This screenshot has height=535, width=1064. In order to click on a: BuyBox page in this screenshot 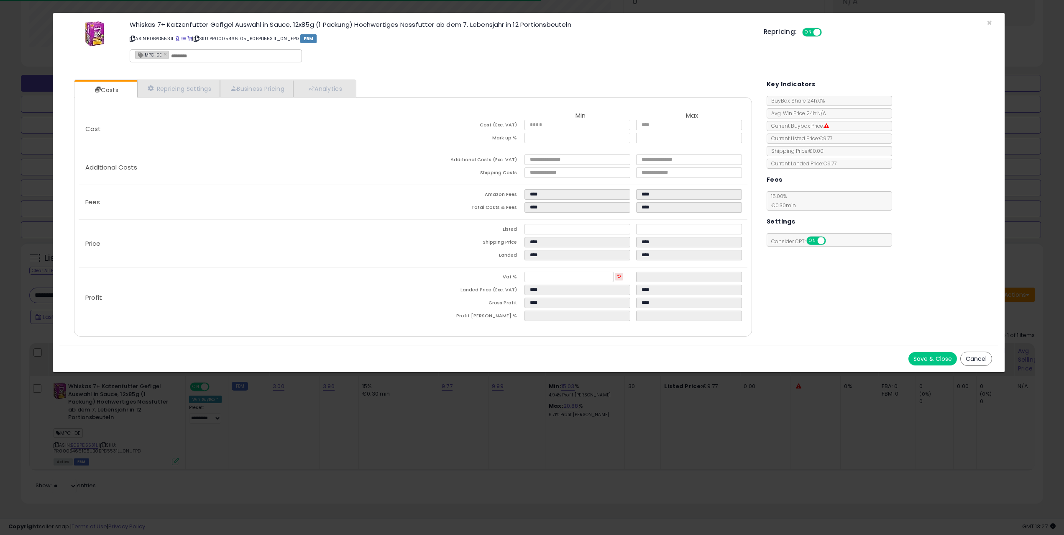, I will do `click(177, 38)`.